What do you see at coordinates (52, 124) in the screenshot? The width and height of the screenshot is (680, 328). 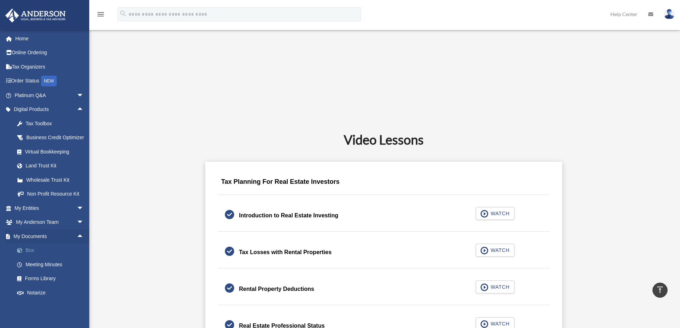 I see `a: Tax Toolbox` at bounding box center [52, 124].